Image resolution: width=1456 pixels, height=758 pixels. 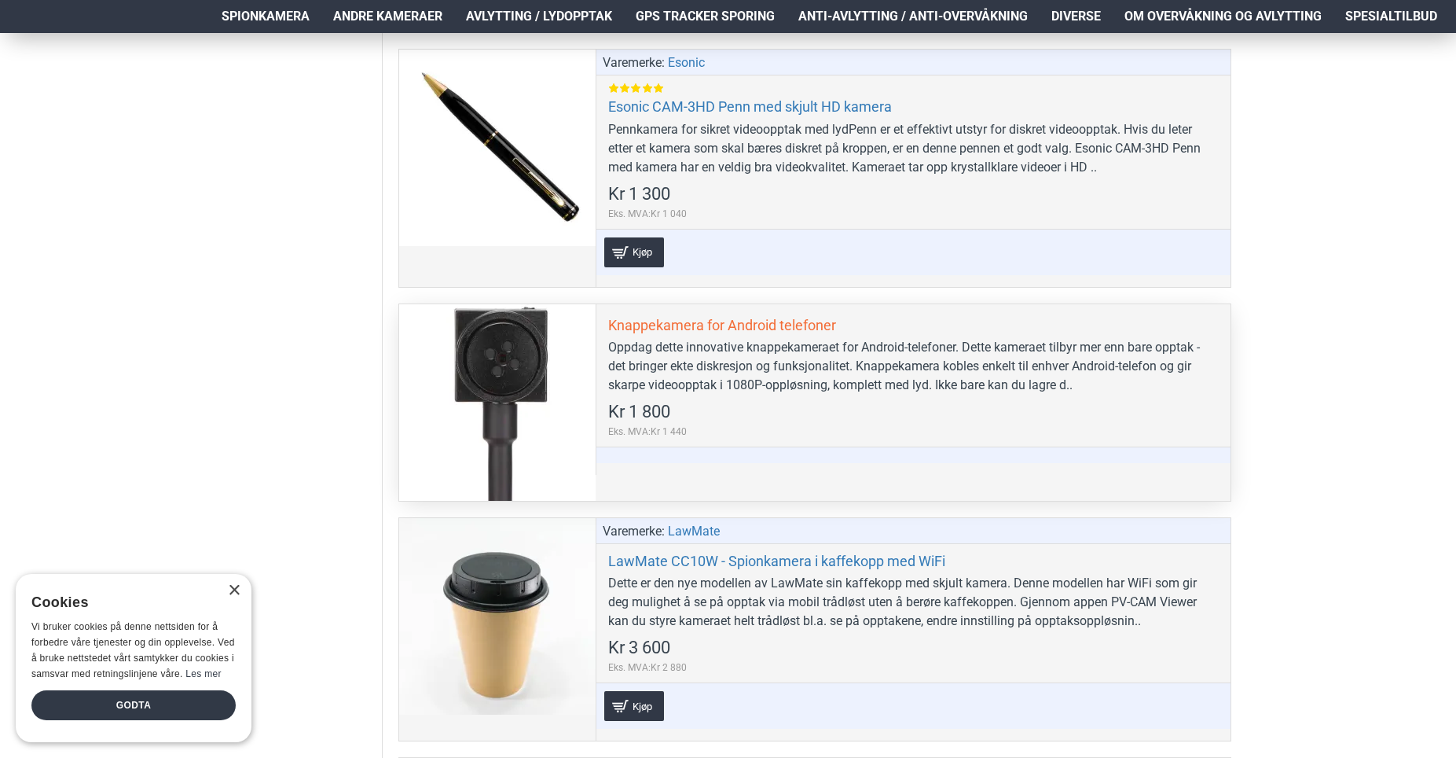 I want to click on span: Kr 1 300, so click(x=639, y=194).